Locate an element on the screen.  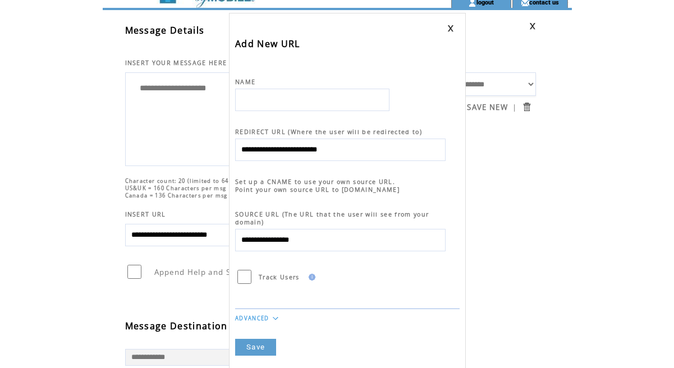
span: NAME is located at coordinates (245, 82).